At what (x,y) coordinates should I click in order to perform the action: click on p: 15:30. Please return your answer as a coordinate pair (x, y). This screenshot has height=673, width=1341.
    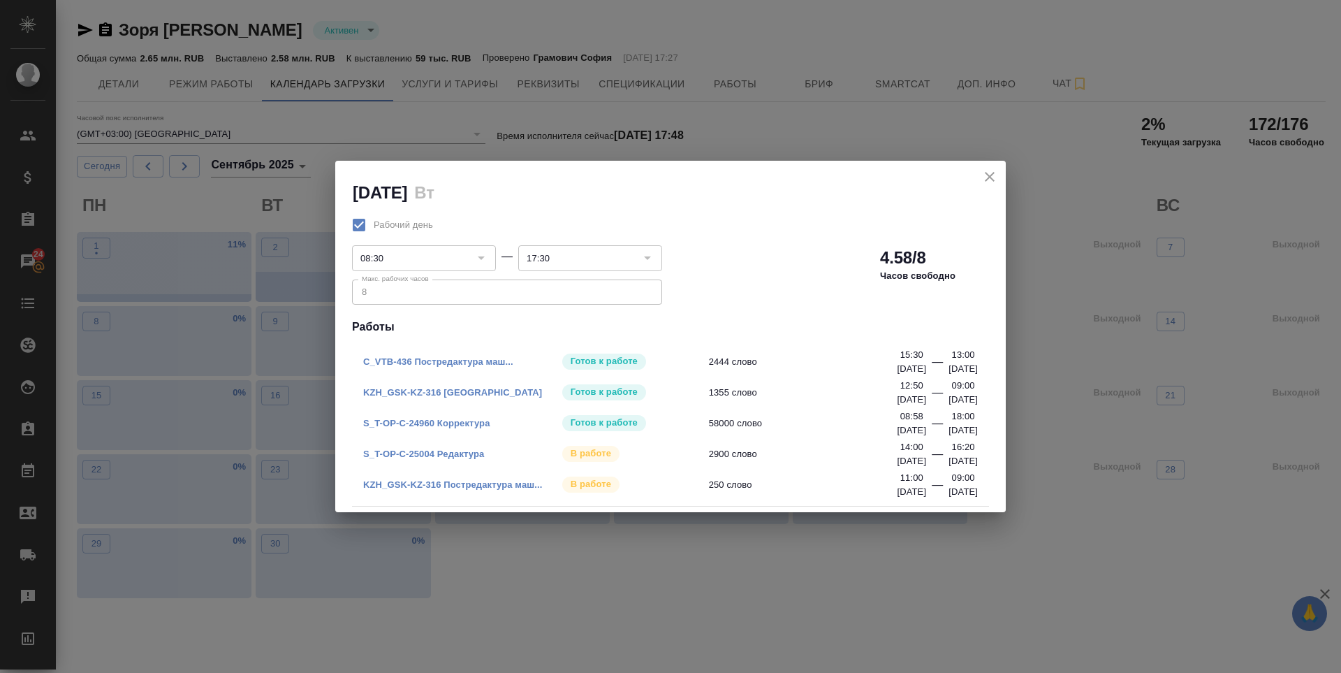
    Looking at the image, I should click on (911, 355).